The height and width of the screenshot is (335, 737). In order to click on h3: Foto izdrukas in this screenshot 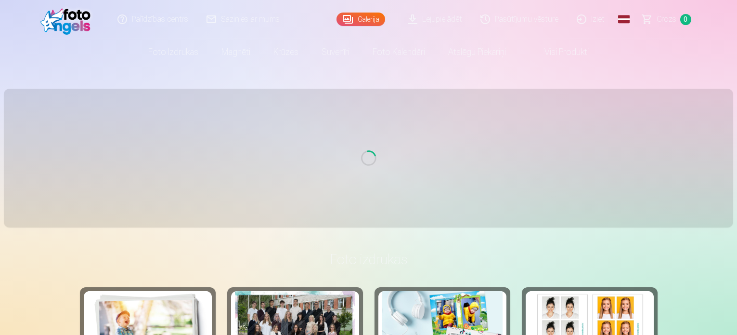, I will do `click(369, 259)`.